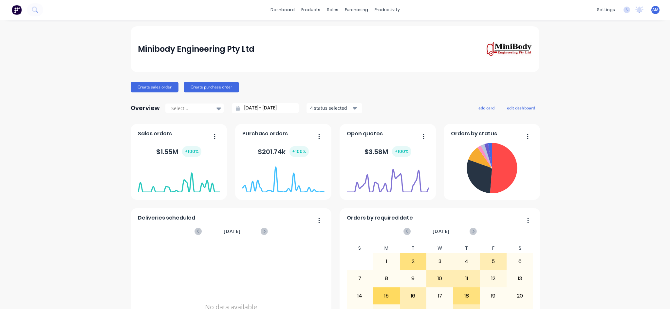 The width and height of the screenshot is (670, 309). Describe the element at coordinates (17, 10) in the screenshot. I see `img: Factory` at that location.